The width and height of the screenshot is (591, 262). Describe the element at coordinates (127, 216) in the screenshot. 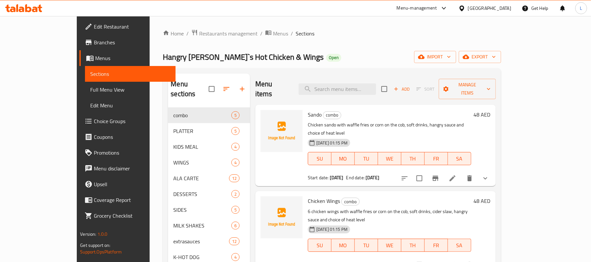

I see `a: Grocery Checklist` at that location.